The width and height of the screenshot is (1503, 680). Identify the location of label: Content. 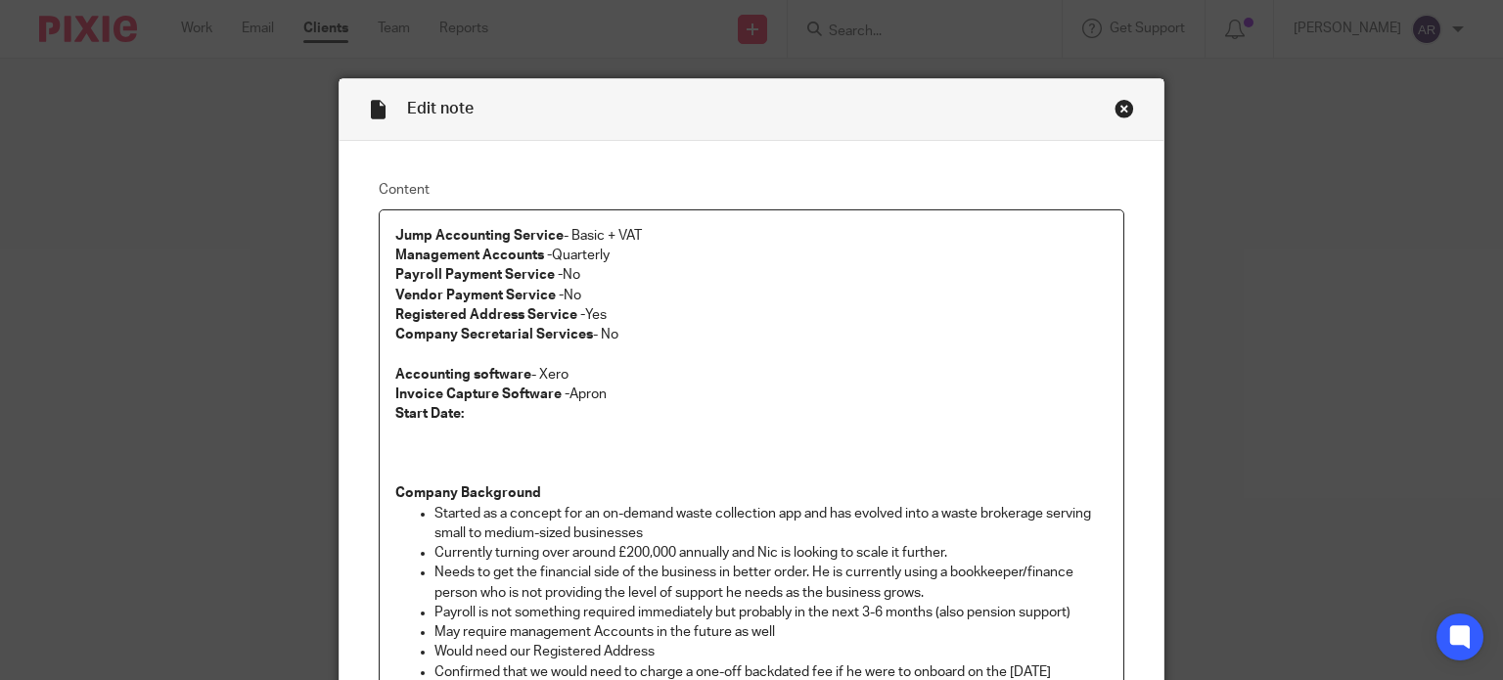
(752, 190).